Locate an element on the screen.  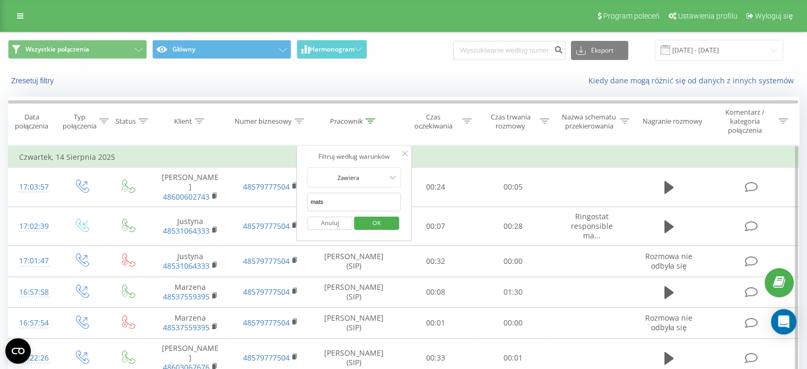
td: 00:07 is located at coordinates (436, 226).